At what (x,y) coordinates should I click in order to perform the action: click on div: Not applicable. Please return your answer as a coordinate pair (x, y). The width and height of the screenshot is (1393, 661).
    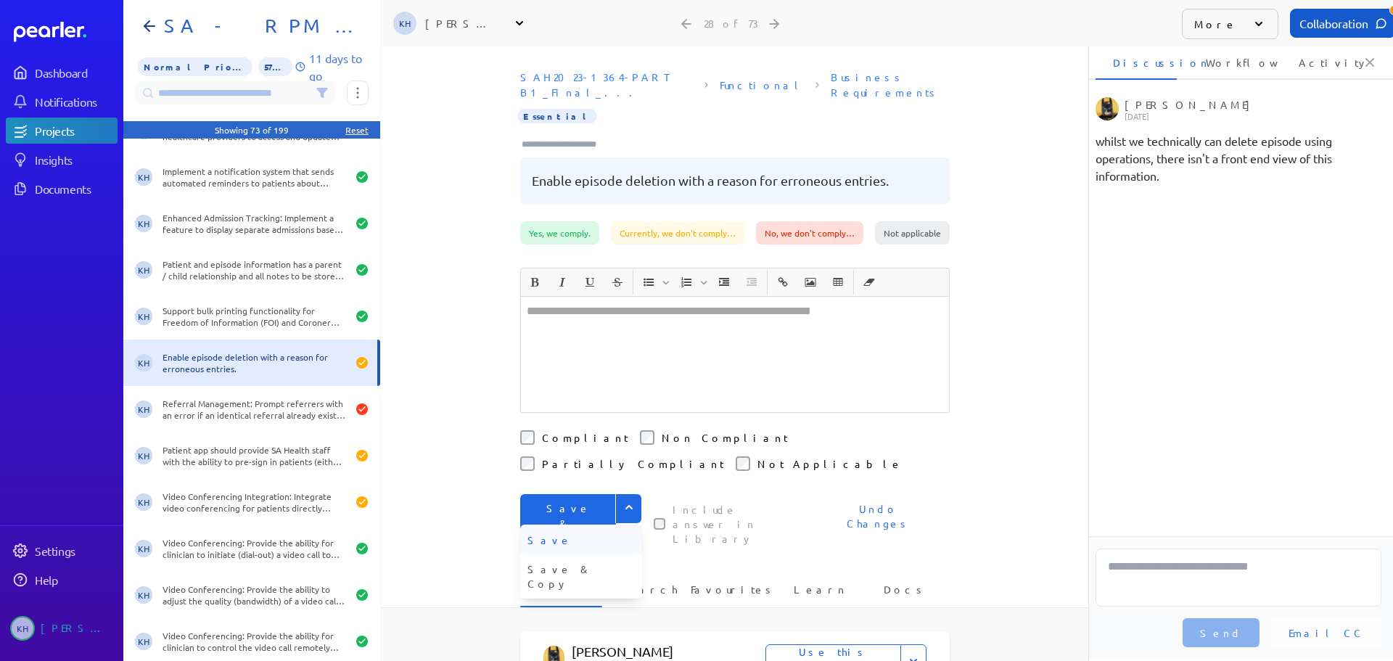
    Looking at the image, I should click on (912, 233).